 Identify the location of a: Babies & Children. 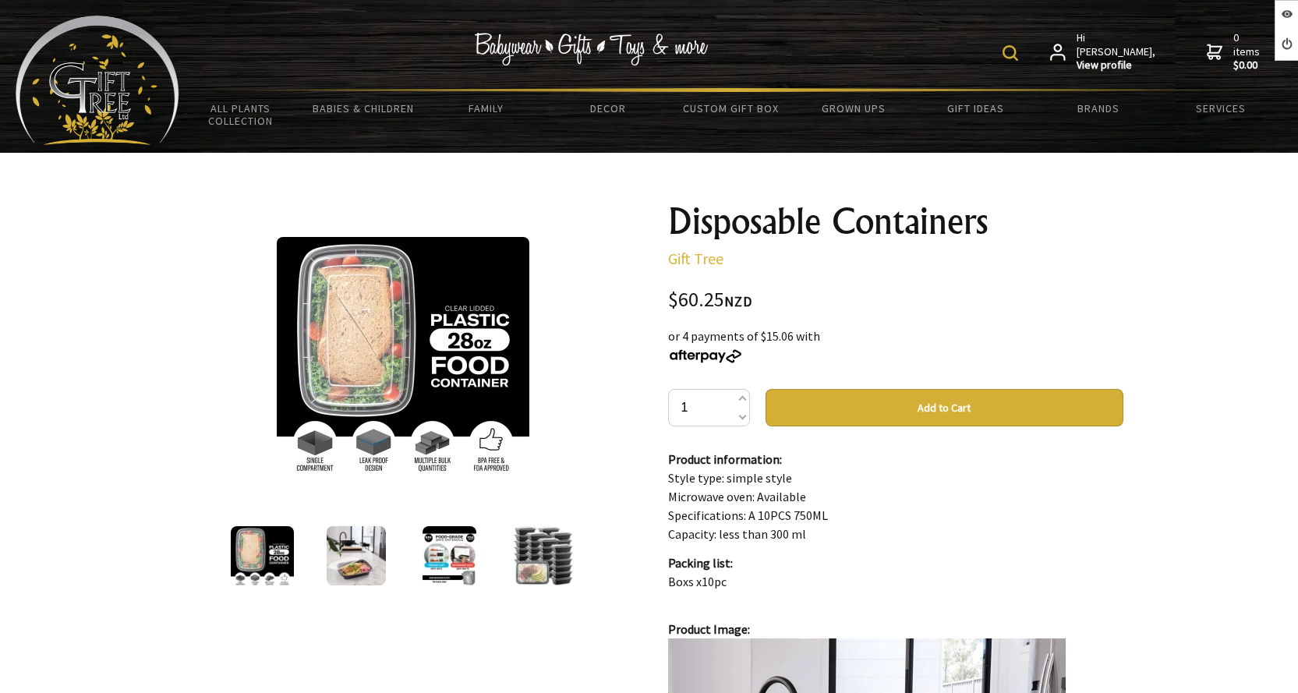
(362, 108).